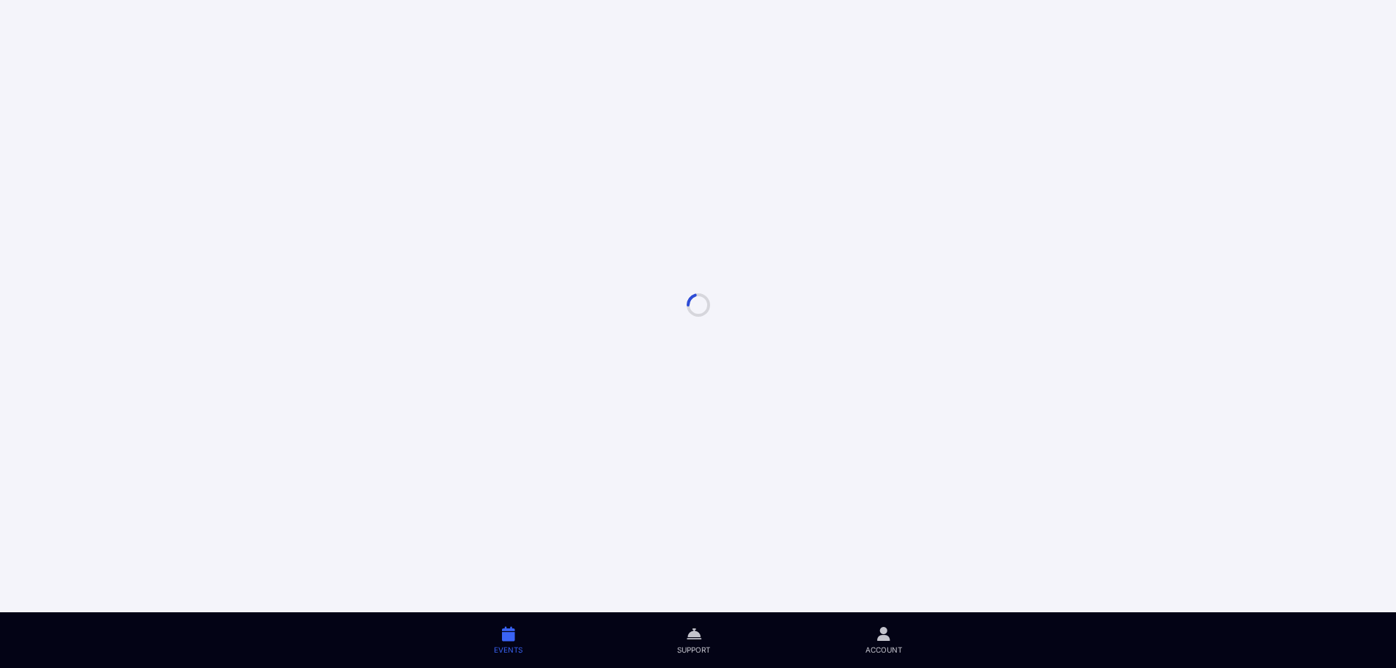  Describe the element at coordinates (883, 640) in the screenshot. I see `a: Account` at that location.